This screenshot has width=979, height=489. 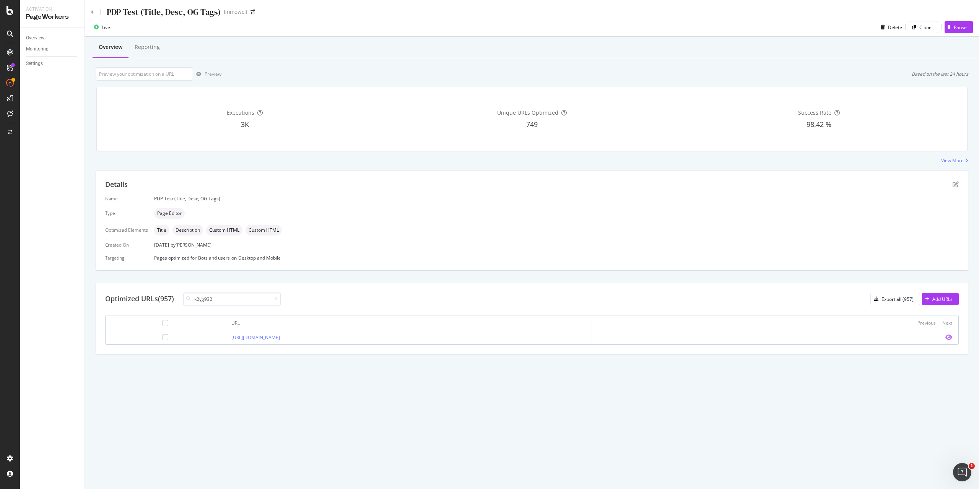 What do you see at coordinates (207, 74) in the screenshot?
I see `button: Preview` at bounding box center [207, 74].